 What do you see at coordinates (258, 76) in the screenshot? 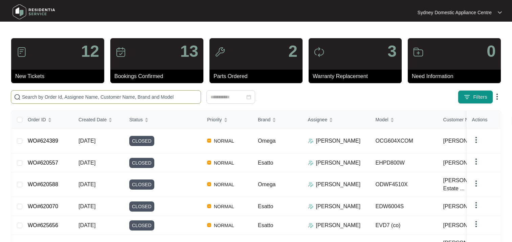
I see `p: Parts Ordered` at bounding box center [258, 76].